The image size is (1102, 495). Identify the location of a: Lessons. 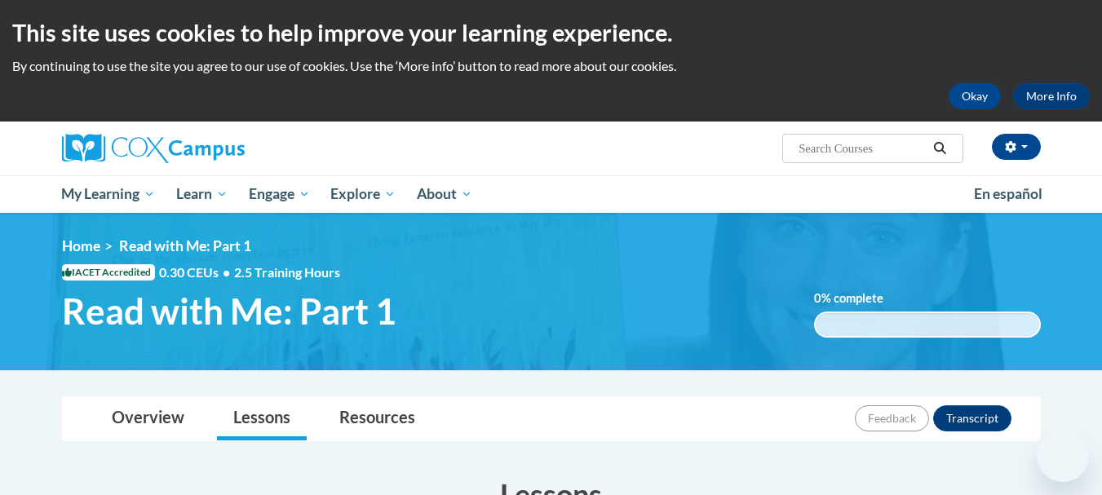
(262, 418).